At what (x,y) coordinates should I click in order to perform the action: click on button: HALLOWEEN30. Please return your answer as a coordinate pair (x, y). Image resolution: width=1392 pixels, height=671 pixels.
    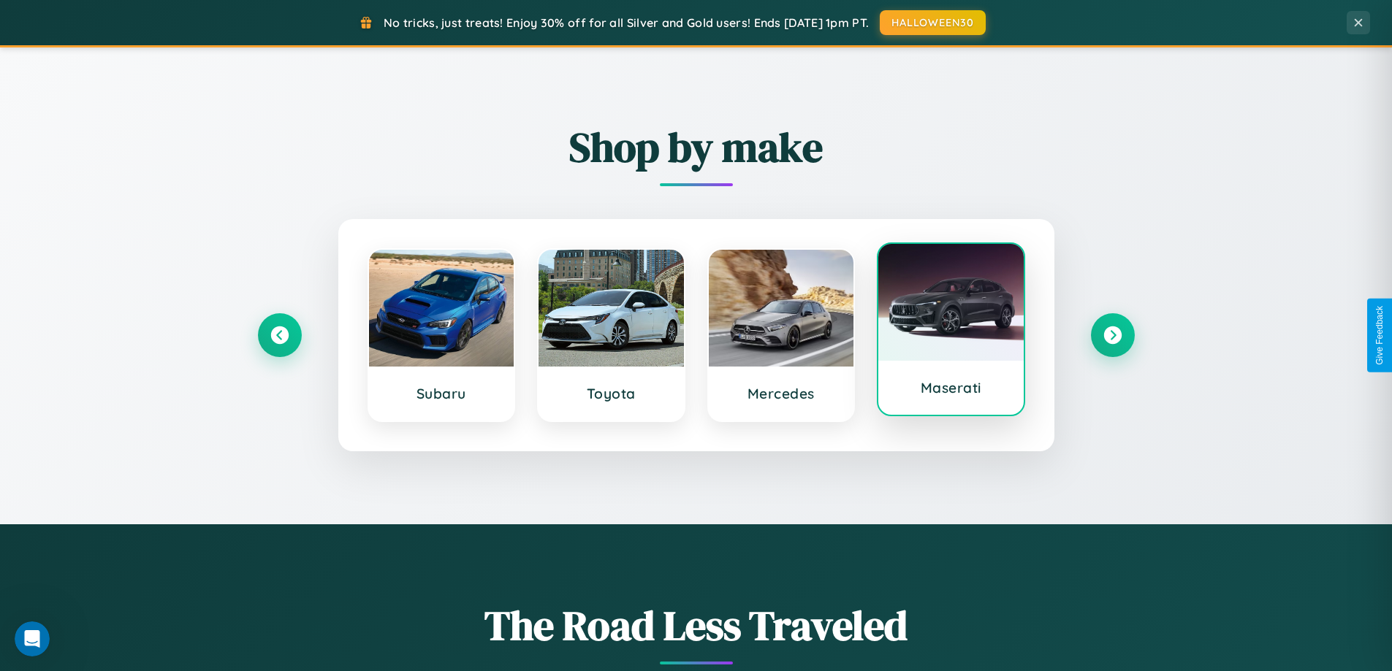
    Looking at the image, I should click on (932, 23).